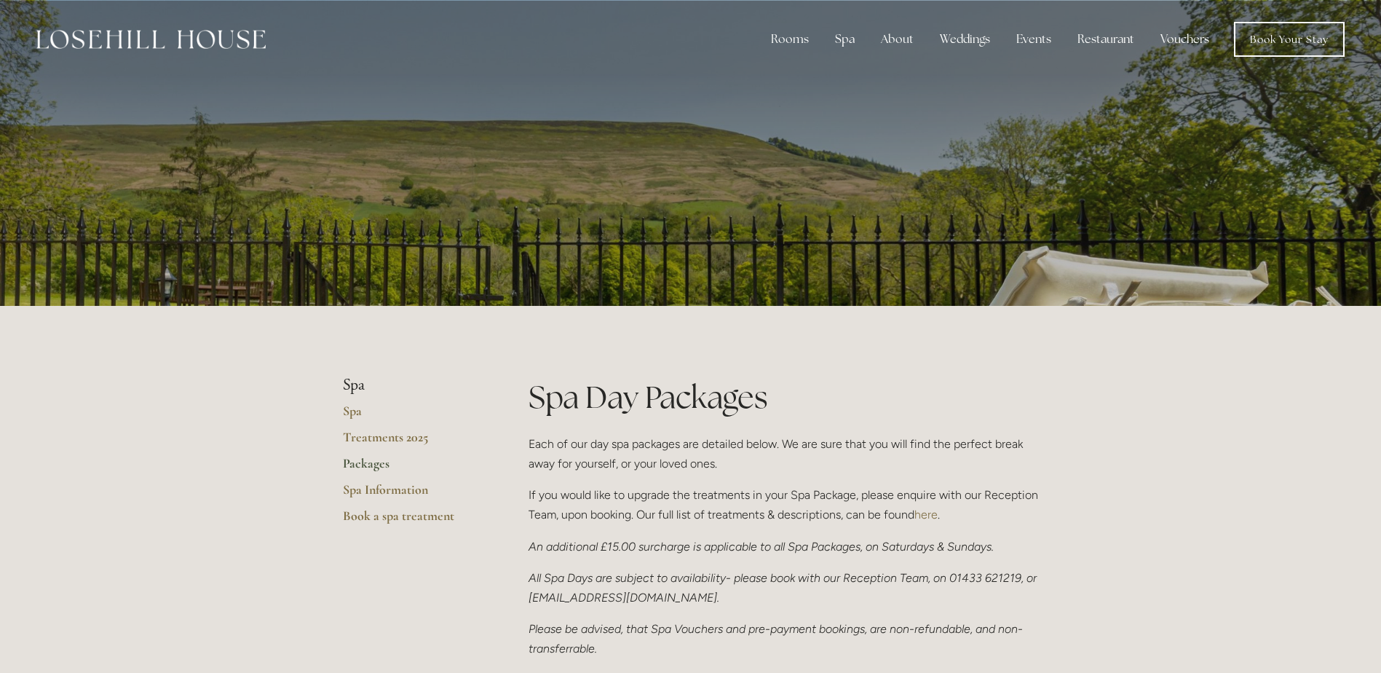  Describe the element at coordinates (412, 442) in the screenshot. I see `a: Treatments 2025` at that location.